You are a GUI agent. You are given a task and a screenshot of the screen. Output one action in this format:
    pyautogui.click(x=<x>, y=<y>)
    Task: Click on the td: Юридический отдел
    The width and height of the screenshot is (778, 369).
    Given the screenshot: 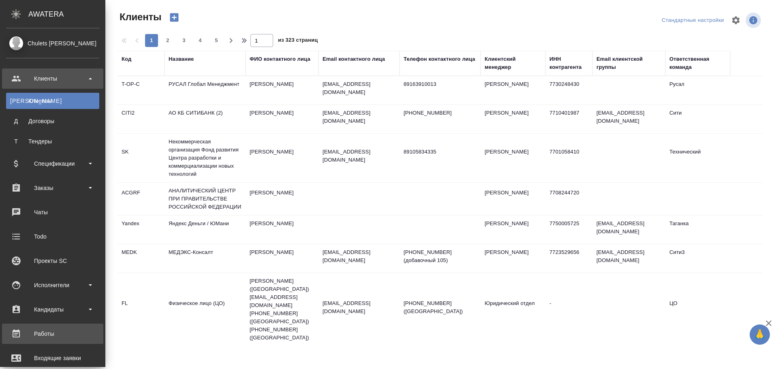 What is the action you would take?
    pyautogui.click(x=513, y=310)
    